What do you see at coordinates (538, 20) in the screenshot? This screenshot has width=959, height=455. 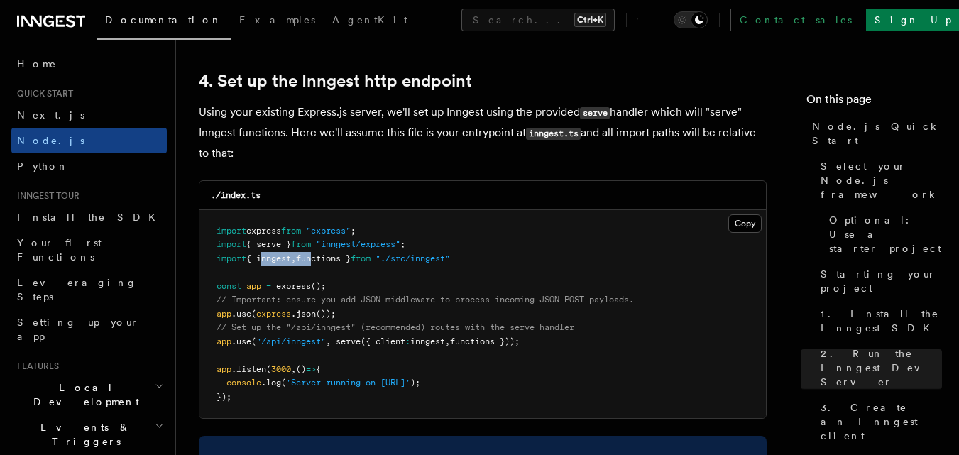 I see `button: Search...Ctrl+K` at bounding box center [538, 20].